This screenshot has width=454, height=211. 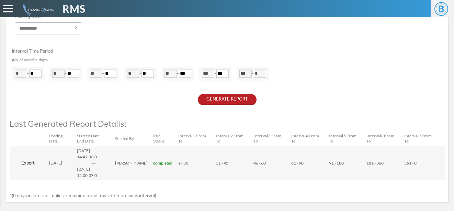 I want to click on label: Interval Time Period, so click(x=32, y=51).